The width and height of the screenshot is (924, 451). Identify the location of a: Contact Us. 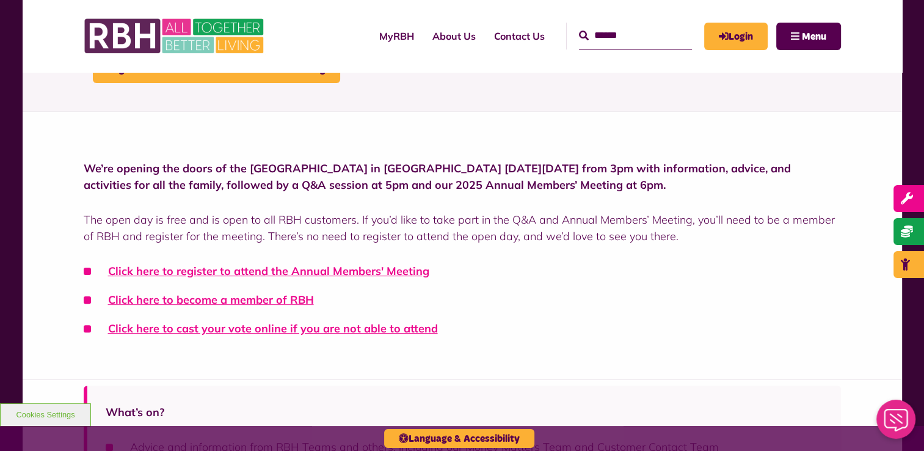
(519, 36).